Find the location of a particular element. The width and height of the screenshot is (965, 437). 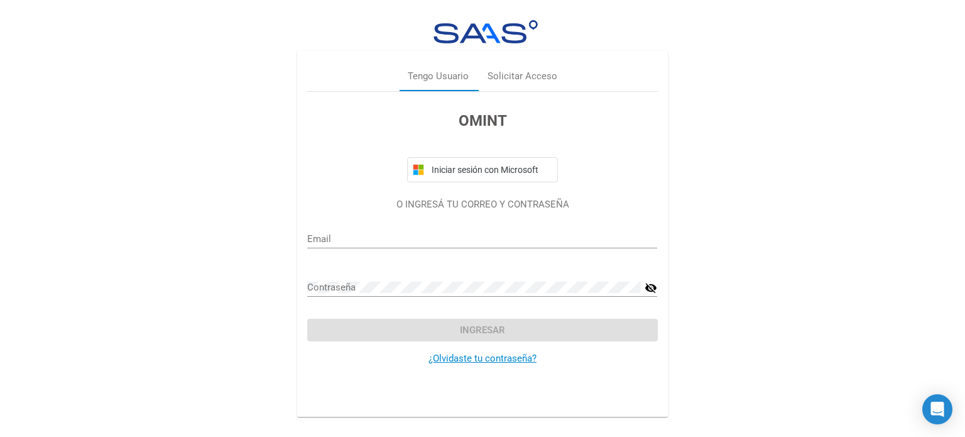

button: Iniciar sesión con Microsoft is located at coordinates (482, 170).